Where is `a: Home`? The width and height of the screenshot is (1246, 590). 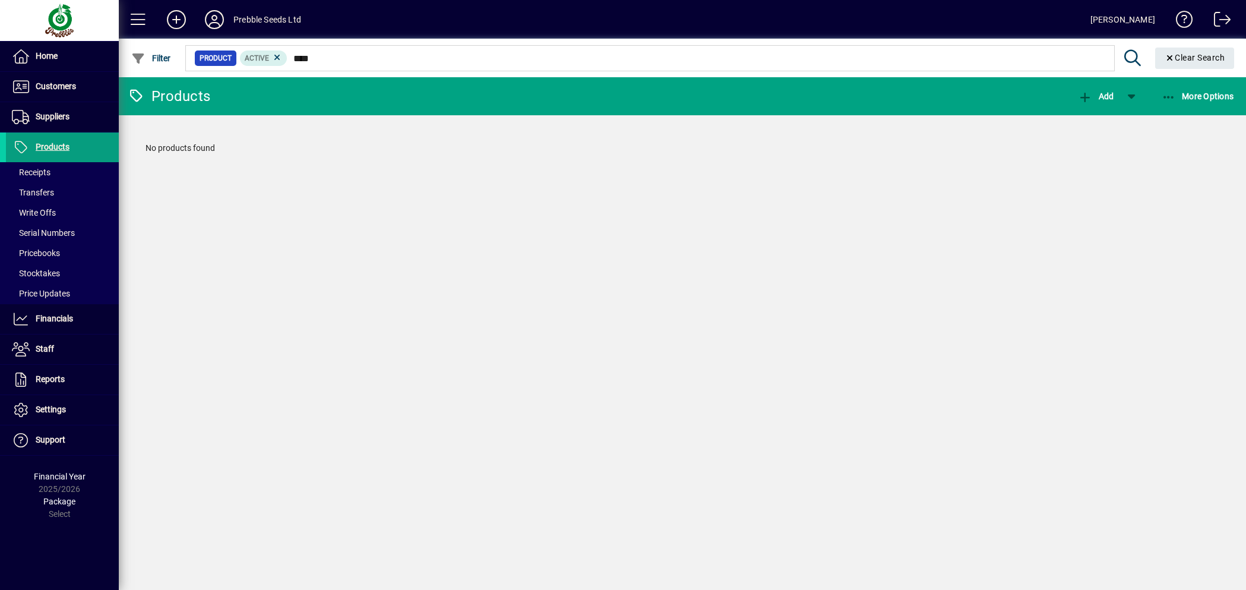
a: Home is located at coordinates (62, 56).